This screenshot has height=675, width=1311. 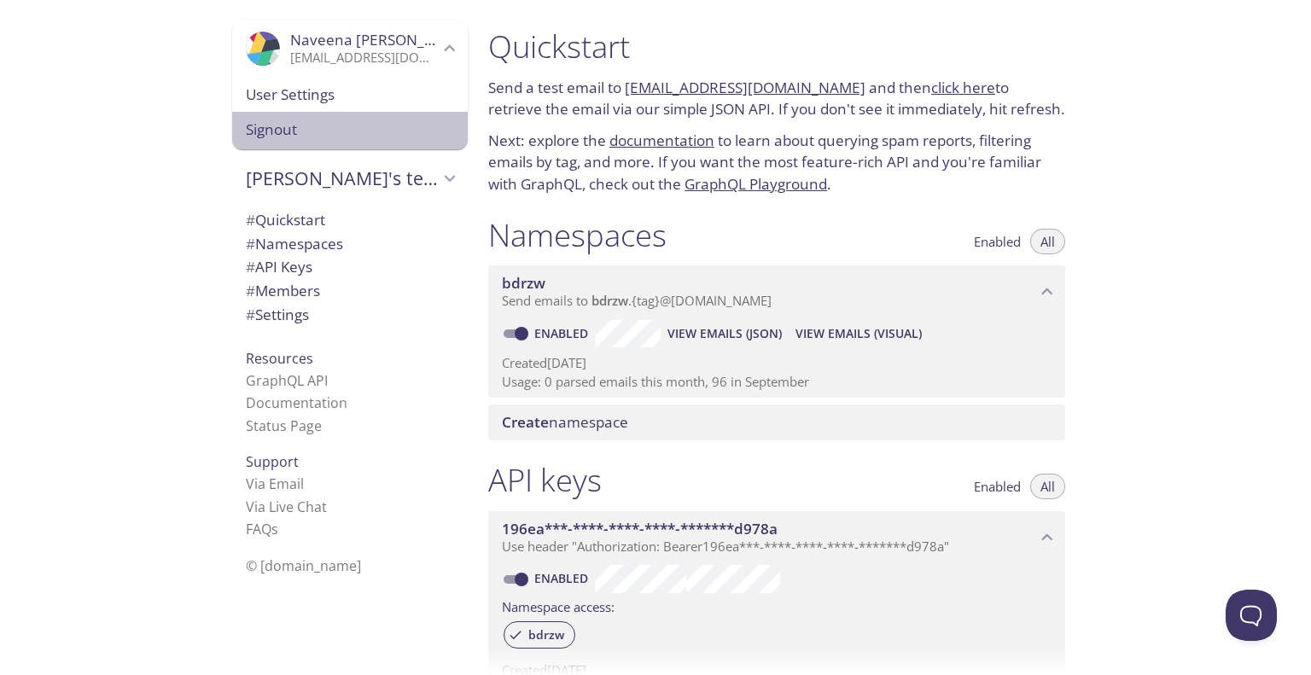 What do you see at coordinates (350, 130) in the screenshot?
I see `span: Signout` at bounding box center [350, 130].